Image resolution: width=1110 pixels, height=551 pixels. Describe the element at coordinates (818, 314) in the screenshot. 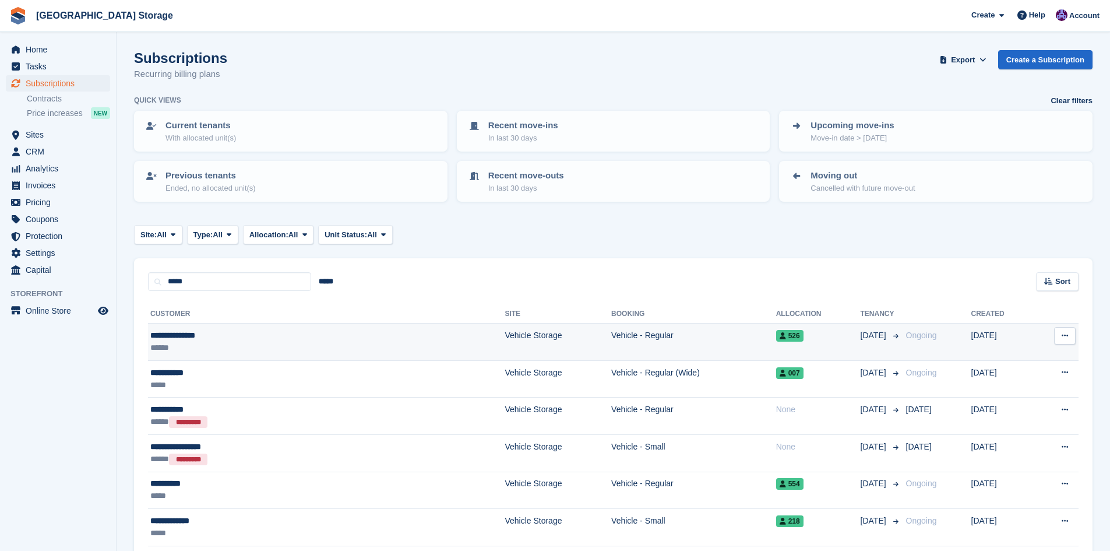

I see `th: Allocation` at that location.